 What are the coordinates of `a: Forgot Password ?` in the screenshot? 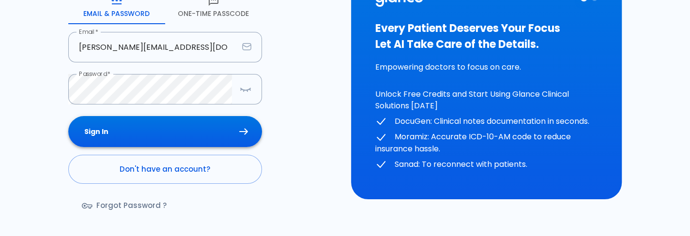 It's located at (125, 206).